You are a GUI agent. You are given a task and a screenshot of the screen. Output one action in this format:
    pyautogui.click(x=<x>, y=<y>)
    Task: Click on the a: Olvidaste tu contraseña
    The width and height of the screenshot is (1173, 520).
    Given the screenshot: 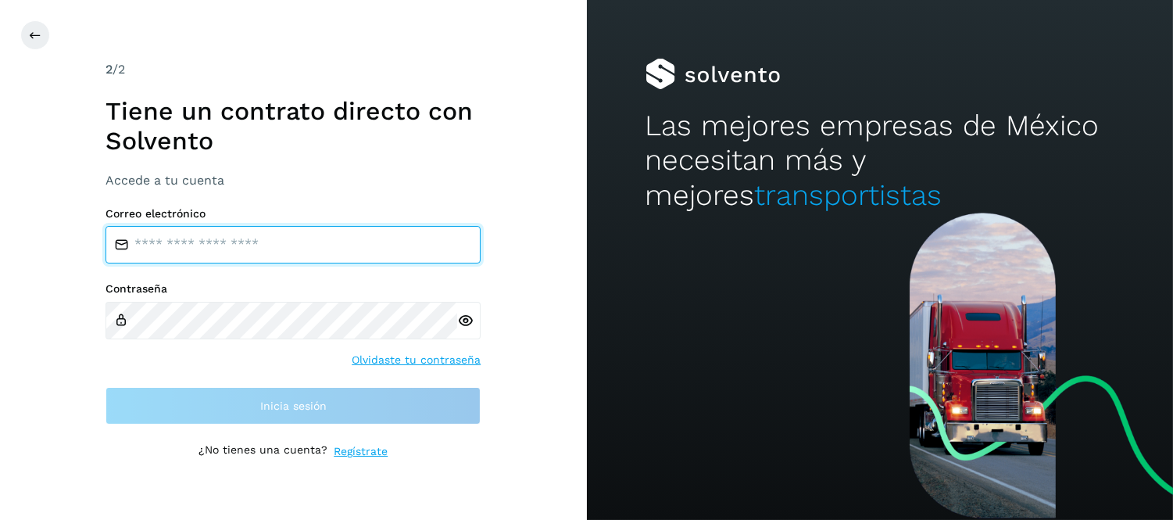 What is the action you would take?
    pyautogui.click(x=416, y=360)
    